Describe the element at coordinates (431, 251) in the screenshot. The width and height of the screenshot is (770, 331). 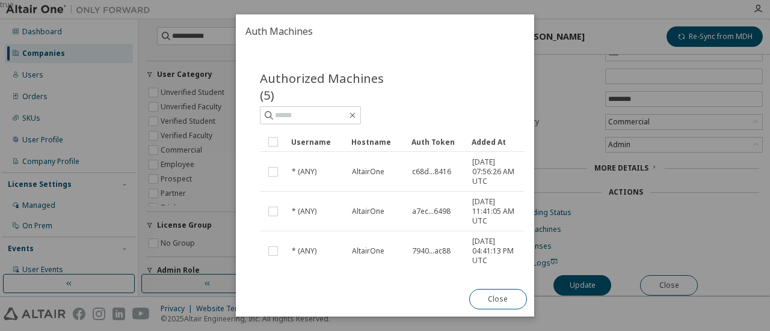
I see `span: 7940...ac88` at that location.